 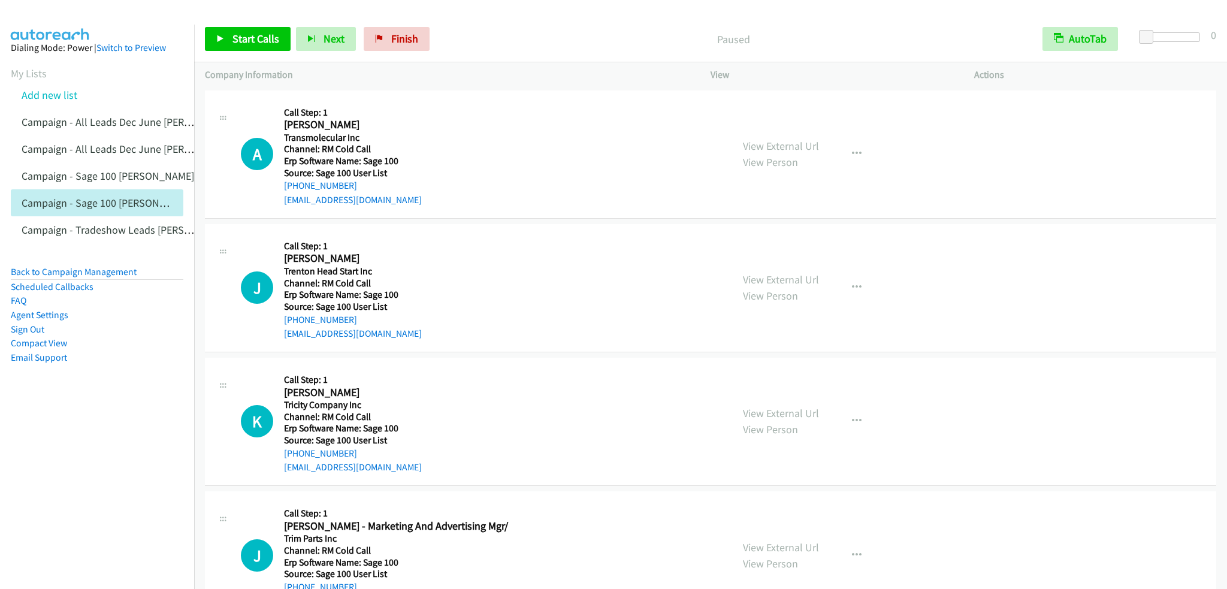 What do you see at coordinates (257, 421) in the screenshot?
I see `h1: K` at bounding box center [257, 421].